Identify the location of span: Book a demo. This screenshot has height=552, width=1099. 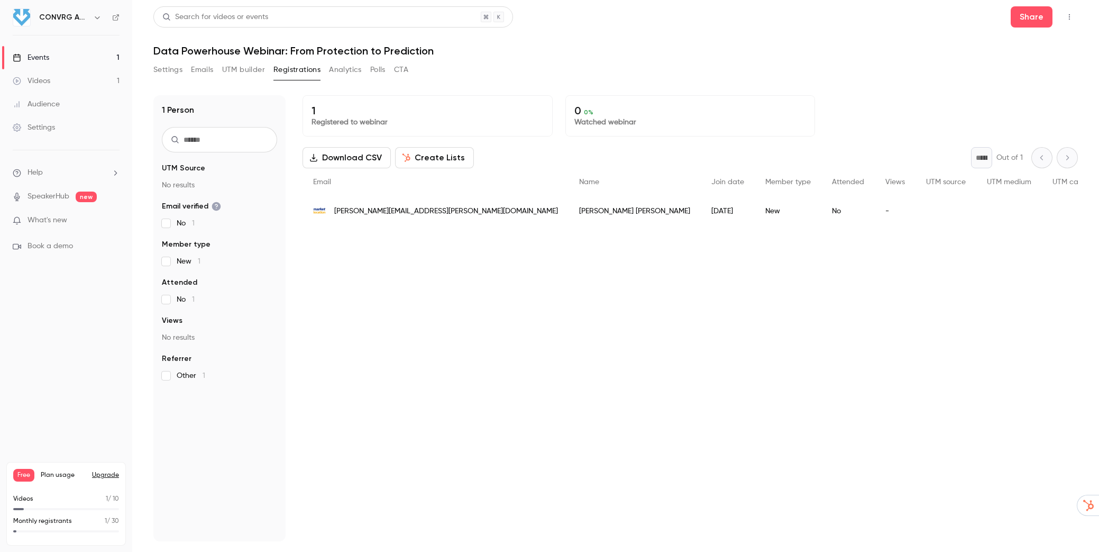
(50, 246).